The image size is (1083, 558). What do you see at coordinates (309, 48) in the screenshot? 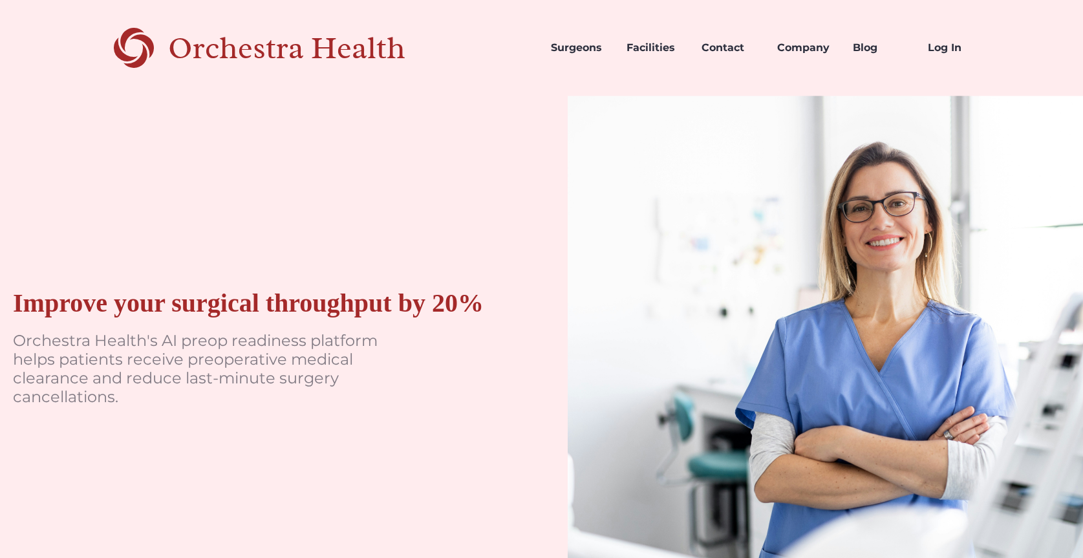
I see `div: Orchestra Health` at bounding box center [309, 48].